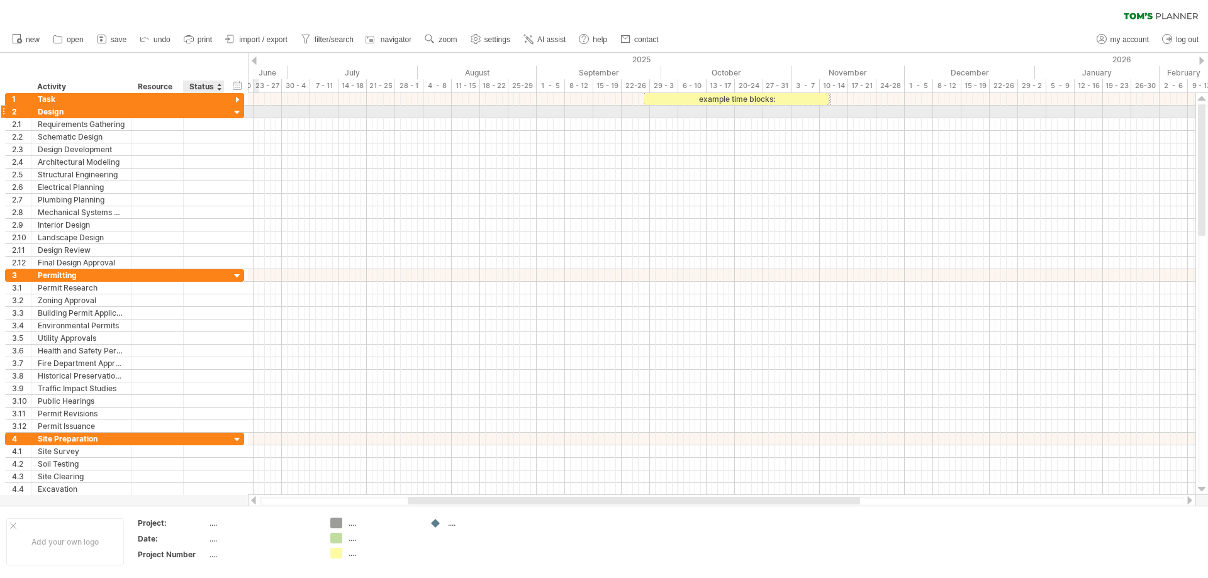 Image resolution: width=1208 pixels, height=578 pixels. What do you see at coordinates (491, 40) in the screenshot?
I see `a: settings` at bounding box center [491, 40].